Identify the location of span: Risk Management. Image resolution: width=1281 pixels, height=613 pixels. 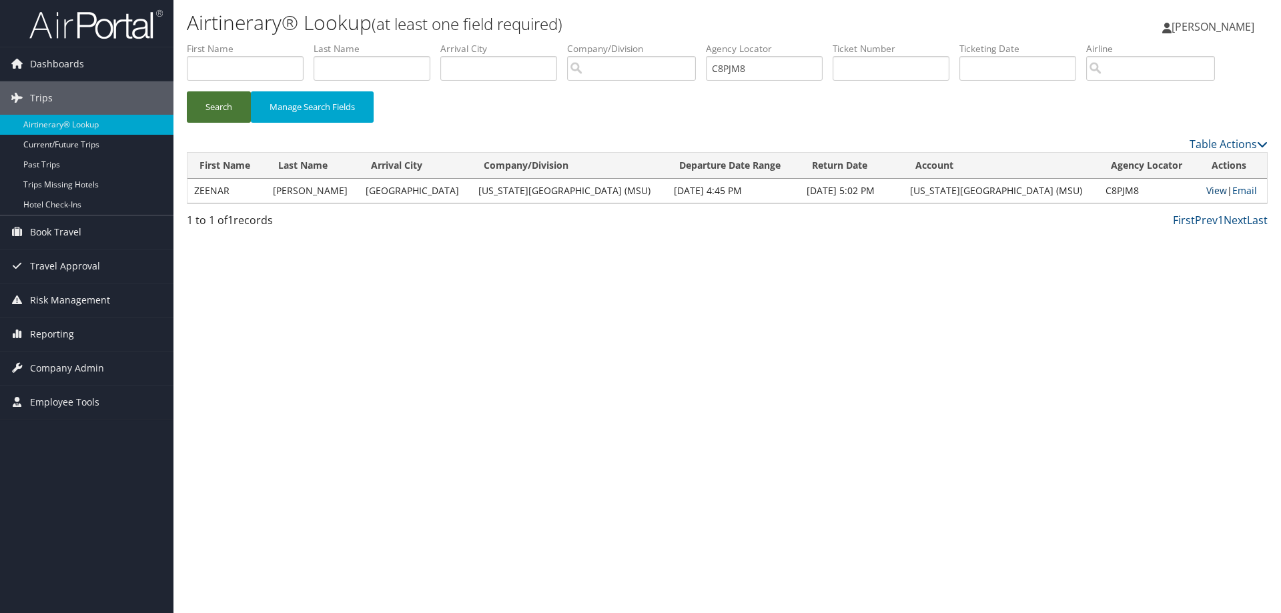
(70, 300).